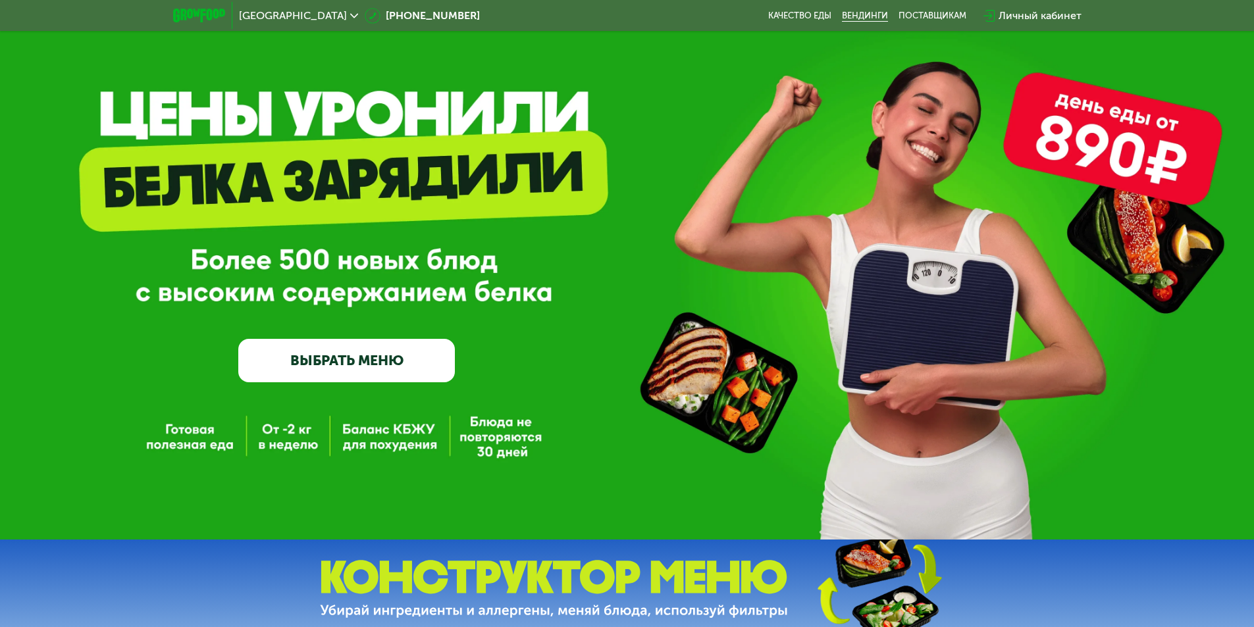 This screenshot has height=627, width=1254. I want to click on a: Качество еды, so click(800, 16).